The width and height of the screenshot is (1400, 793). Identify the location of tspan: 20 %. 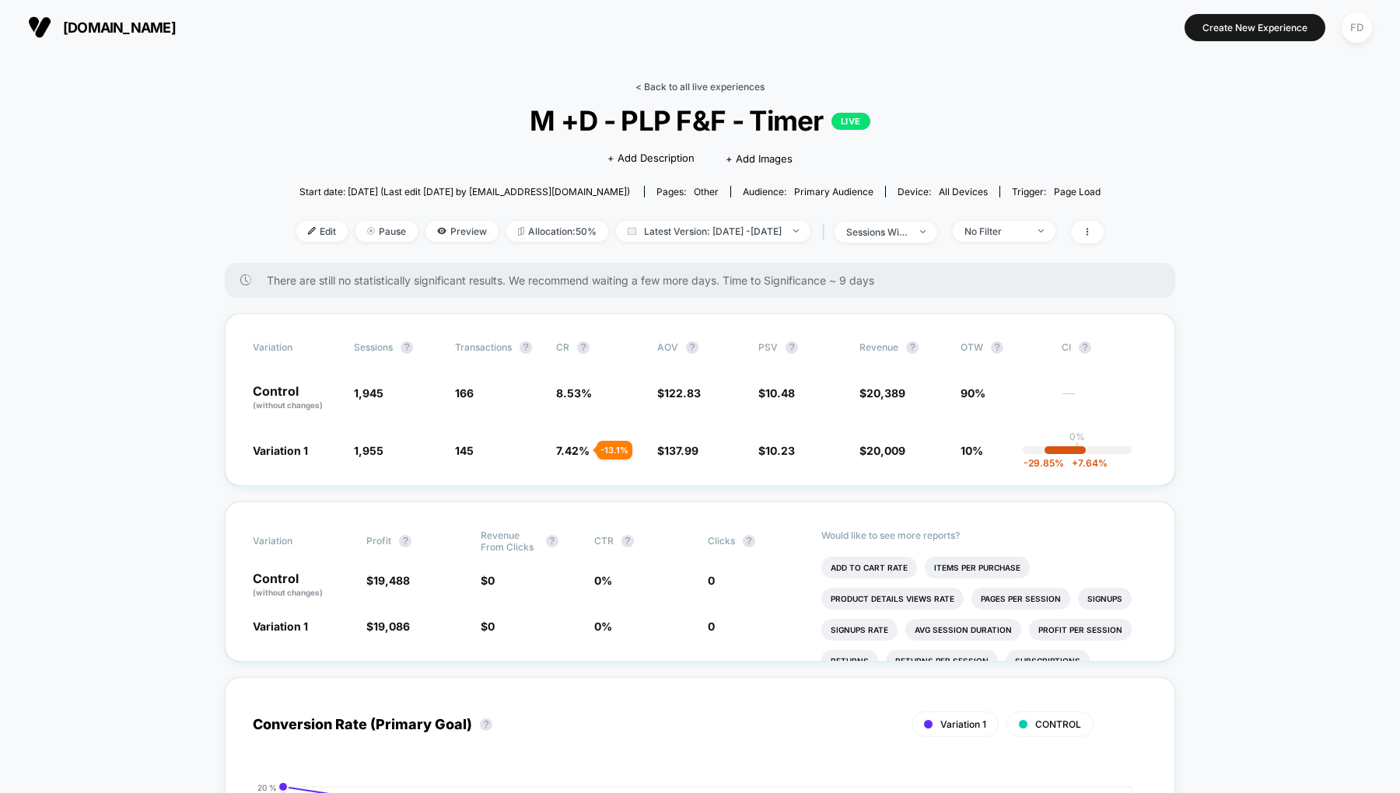
(267, 787).